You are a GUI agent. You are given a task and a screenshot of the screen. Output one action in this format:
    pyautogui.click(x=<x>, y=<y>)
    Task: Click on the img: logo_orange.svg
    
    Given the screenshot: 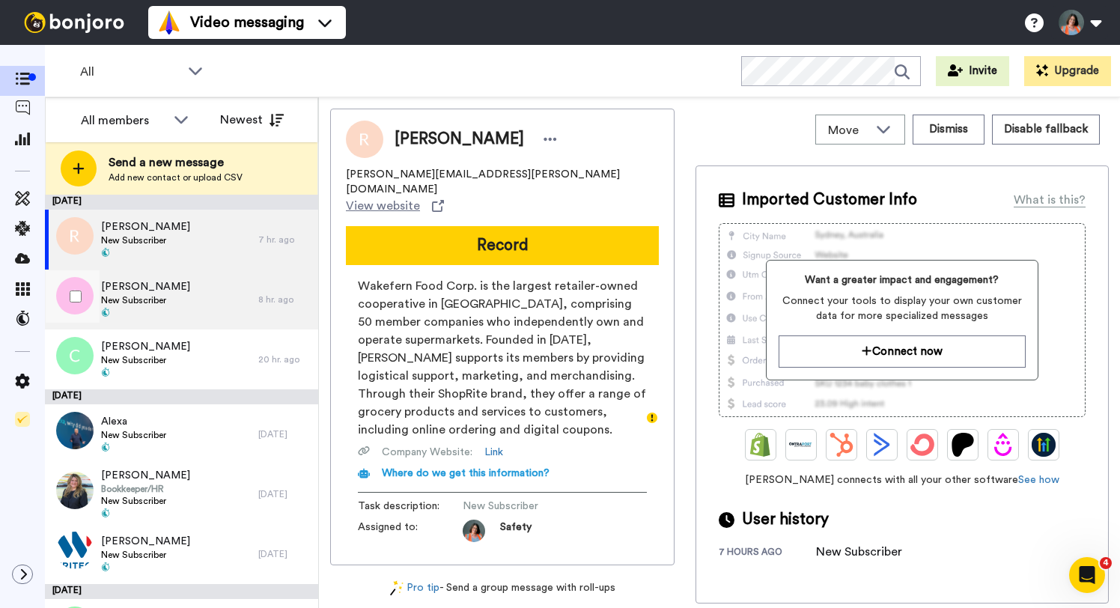 What is the action you would take?
    pyautogui.click(x=30, y=30)
    